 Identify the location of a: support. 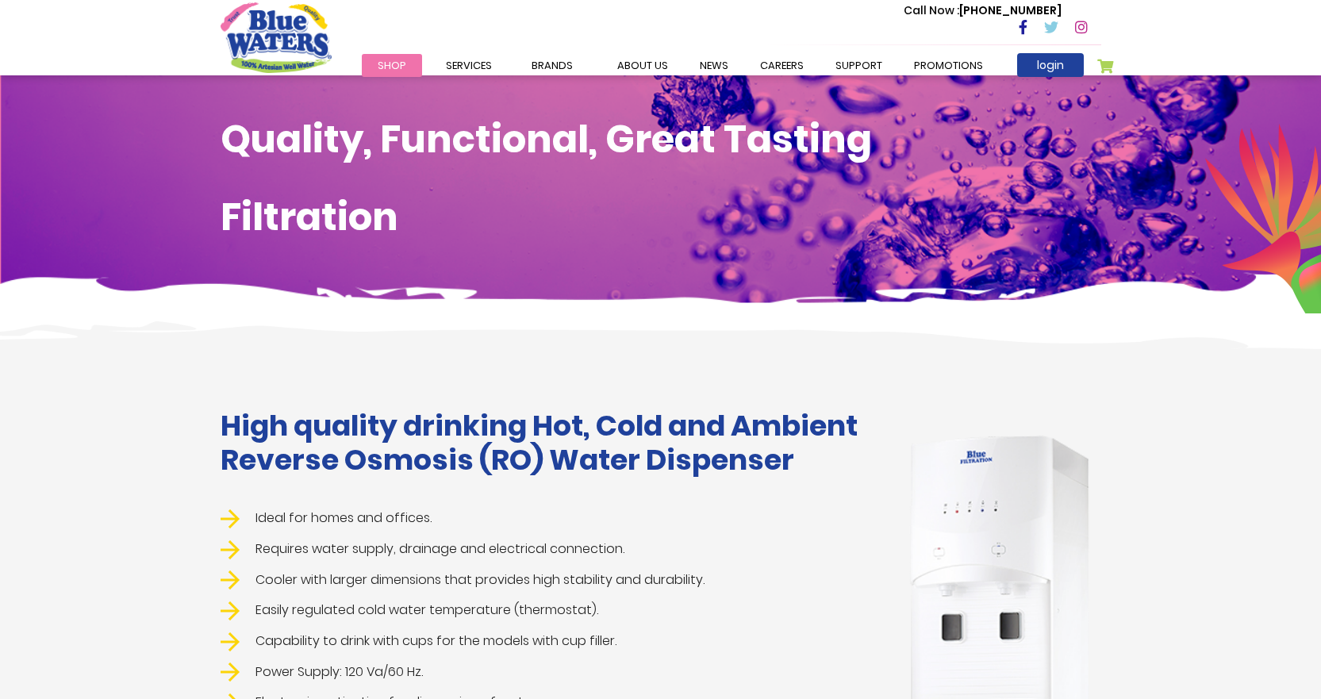
(859, 65).